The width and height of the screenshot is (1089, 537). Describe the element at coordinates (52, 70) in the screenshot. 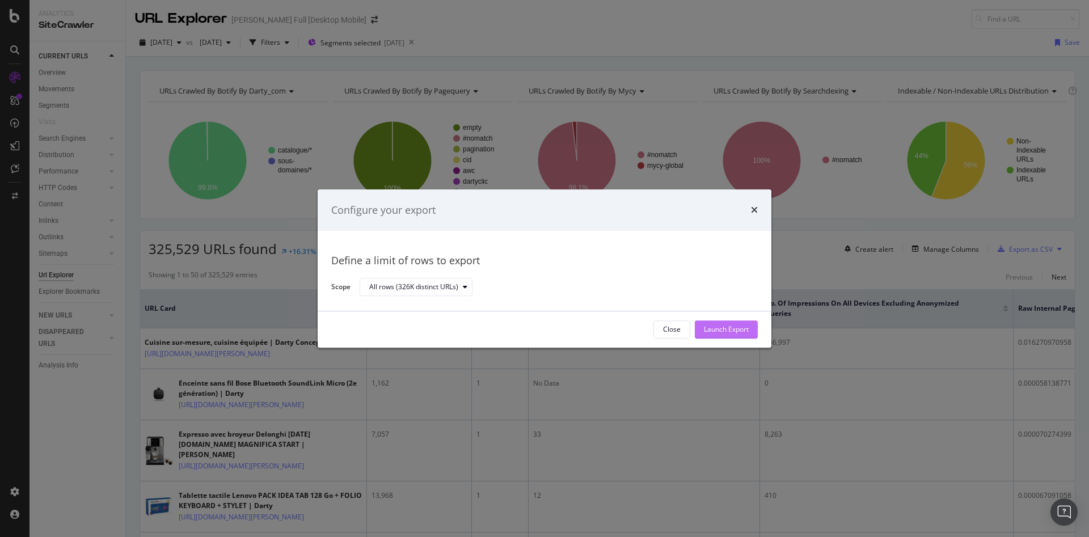

I see `img: tab_domain_overview_orange.svg` at that location.